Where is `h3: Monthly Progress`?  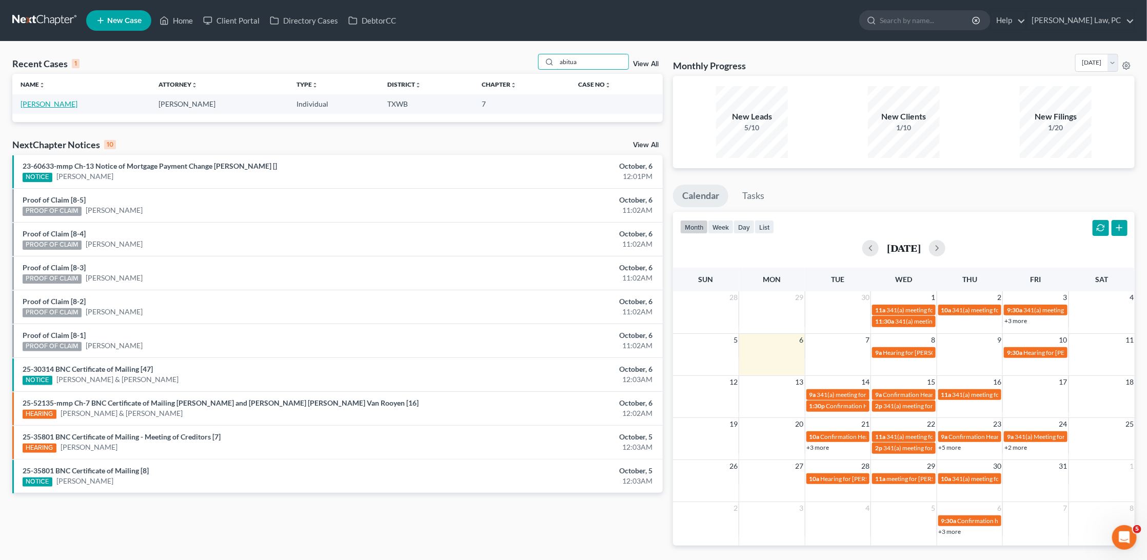 h3: Monthly Progress is located at coordinates (709, 66).